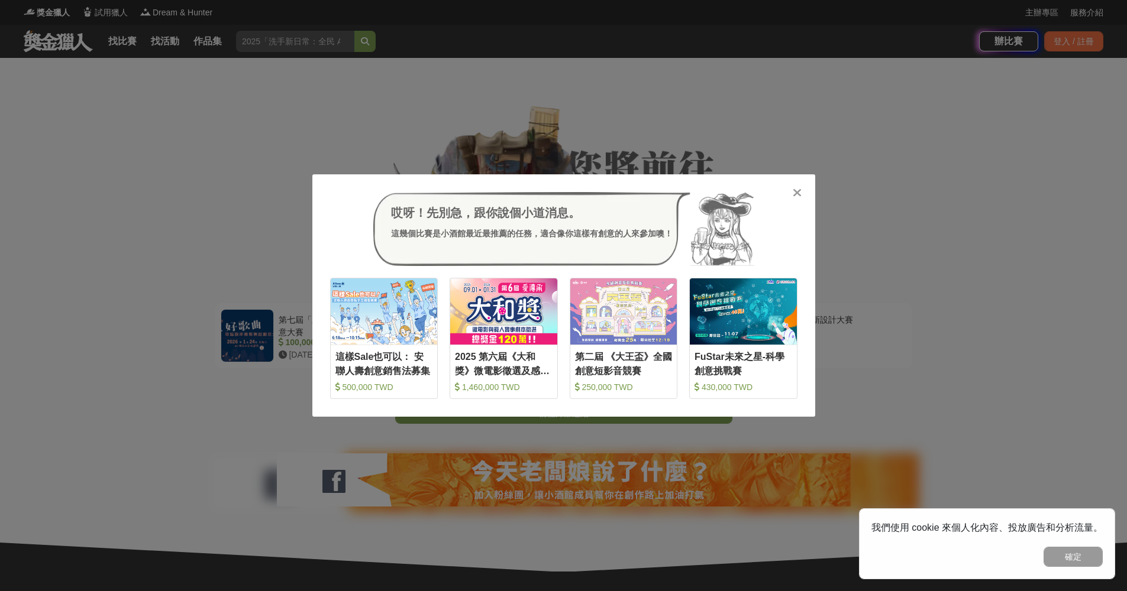 Image resolution: width=1127 pixels, height=591 pixels. Describe the element at coordinates (503, 387) in the screenshot. I see `div: 1,460,000 TWD` at that location.